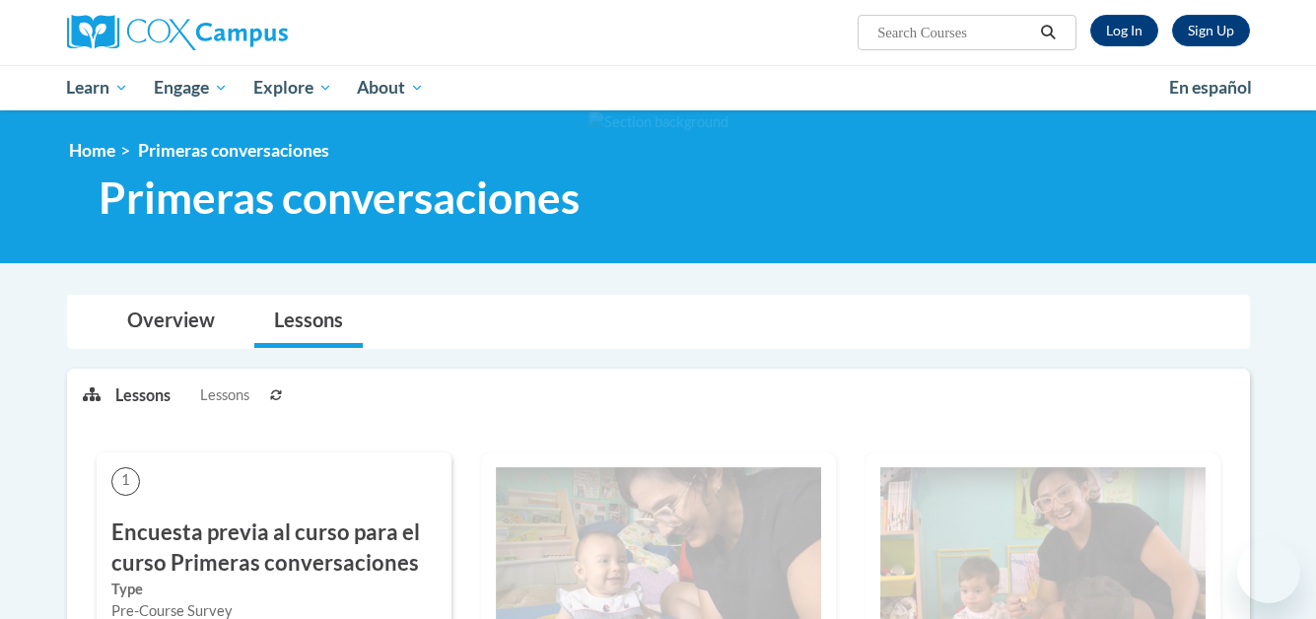 The width and height of the screenshot is (1316, 619). I want to click on span: Lessons, so click(225, 395).